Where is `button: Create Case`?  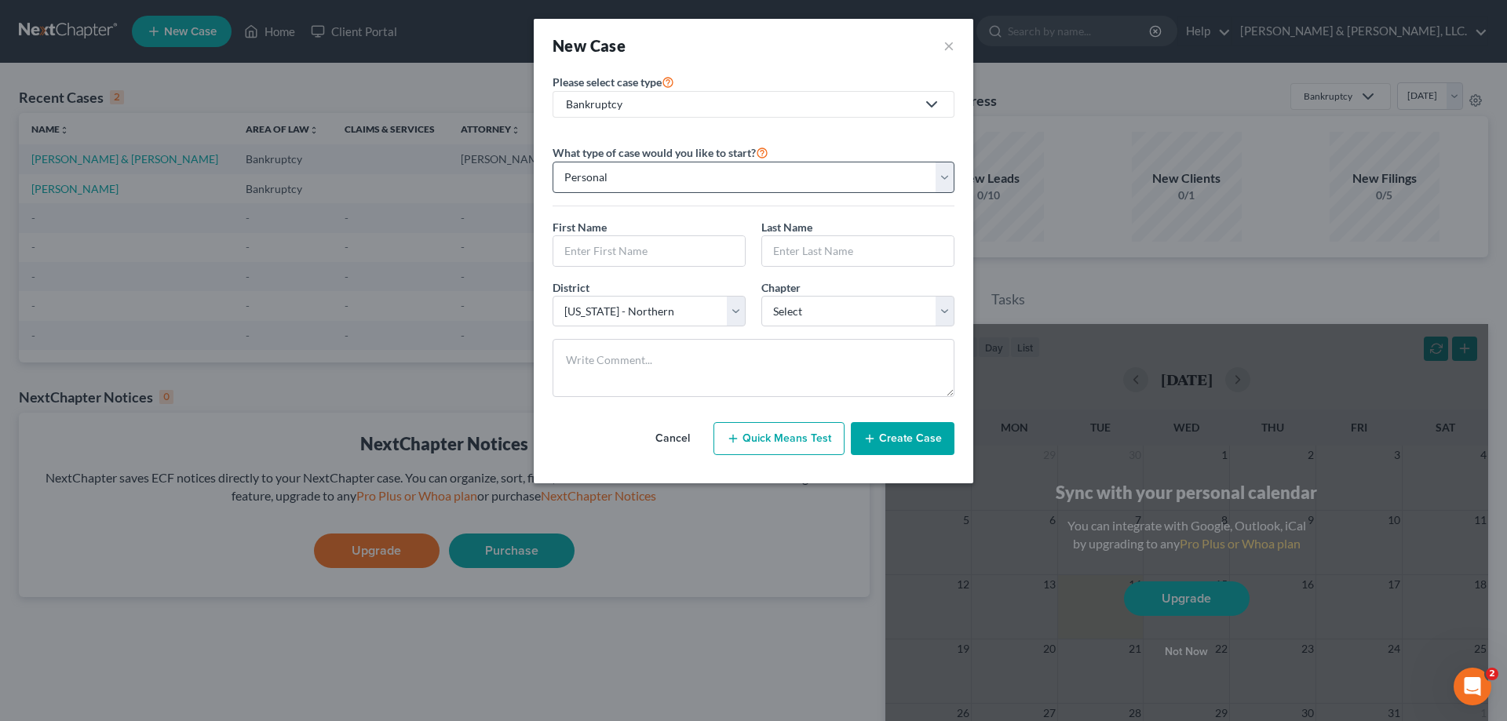 button: Create Case is located at coordinates (903, 439).